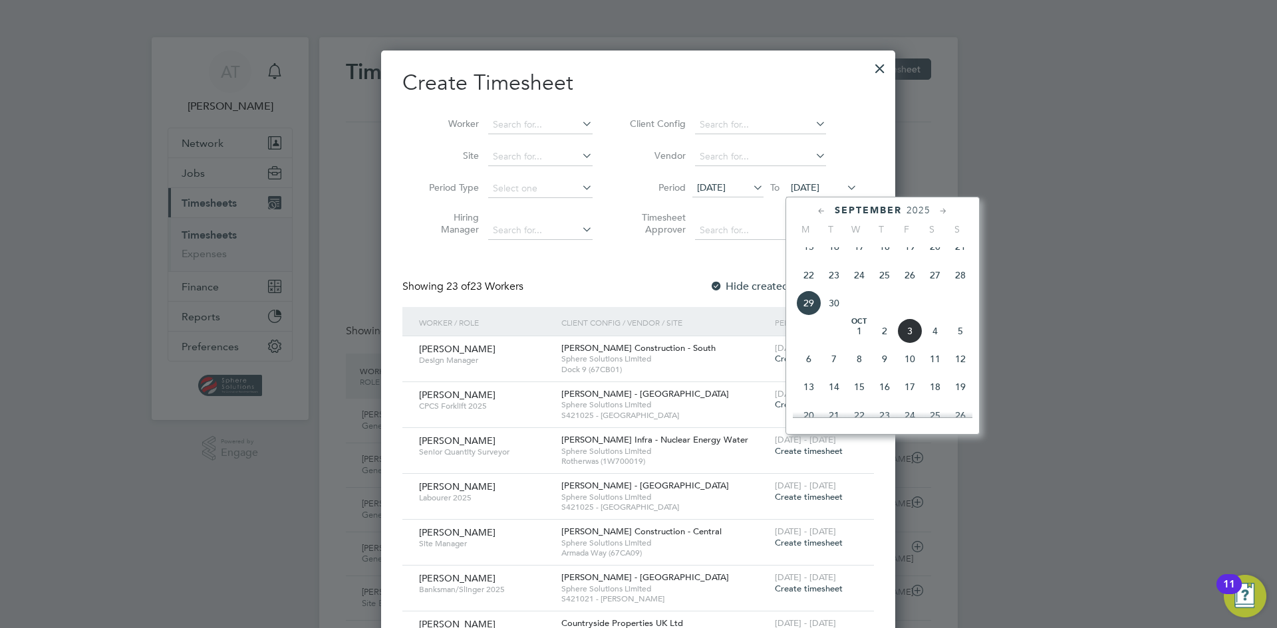 The width and height of the screenshot is (1277, 628). What do you see at coordinates (960, 275) in the screenshot?
I see `span: 28` at bounding box center [960, 275].